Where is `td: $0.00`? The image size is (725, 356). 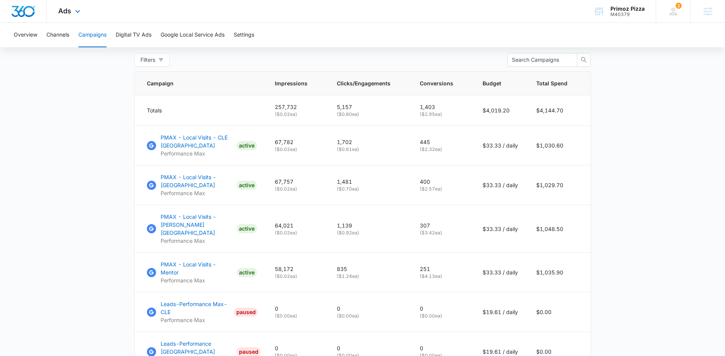
td: $0.00 is located at coordinates (559, 312).